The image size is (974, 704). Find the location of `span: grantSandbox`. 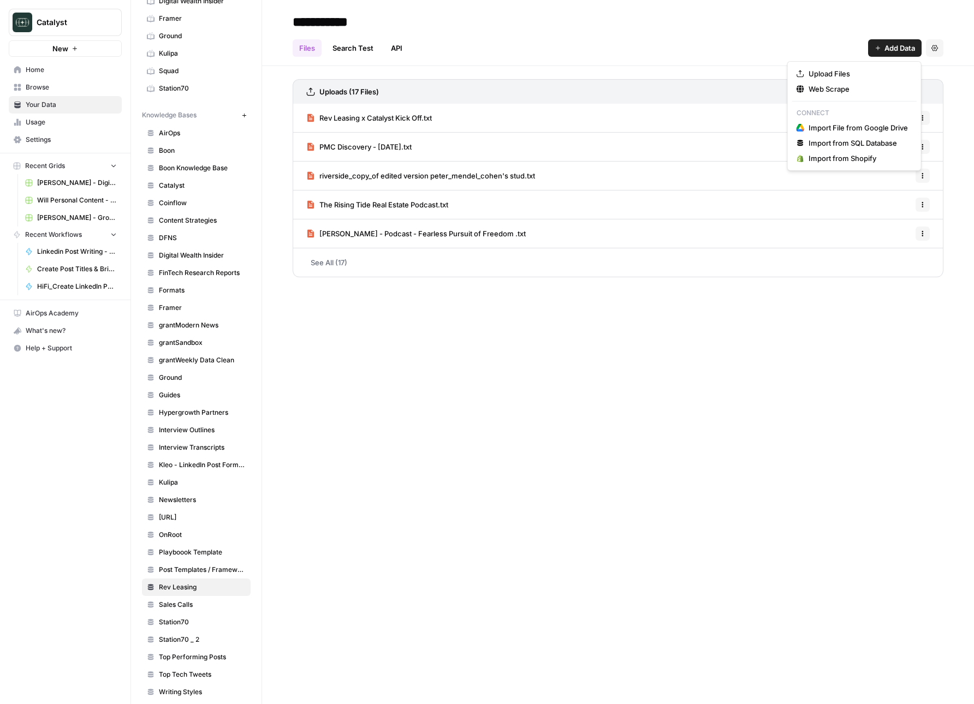

span: grantSandbox is located at coordinates (202, 343).